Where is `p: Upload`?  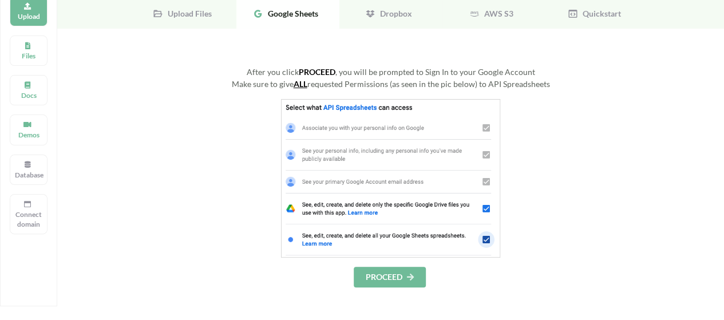 p: Upload is located at coordinates (29, 16).